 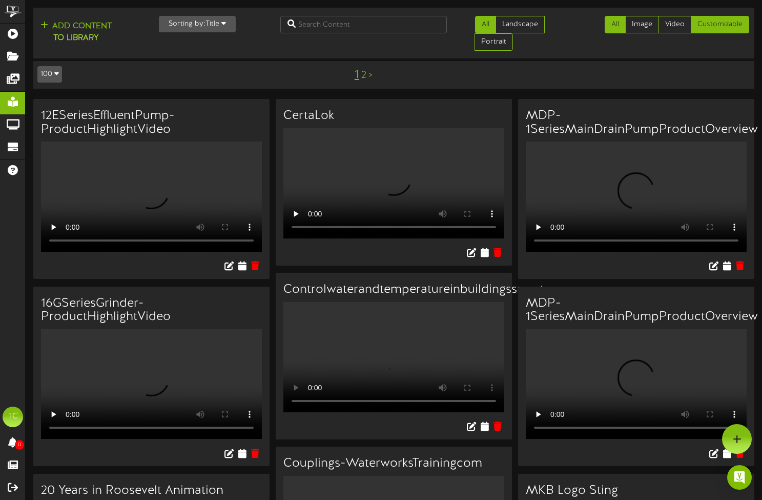 I want to click on button: Add Contentto Library, so click(x=76, y=32).